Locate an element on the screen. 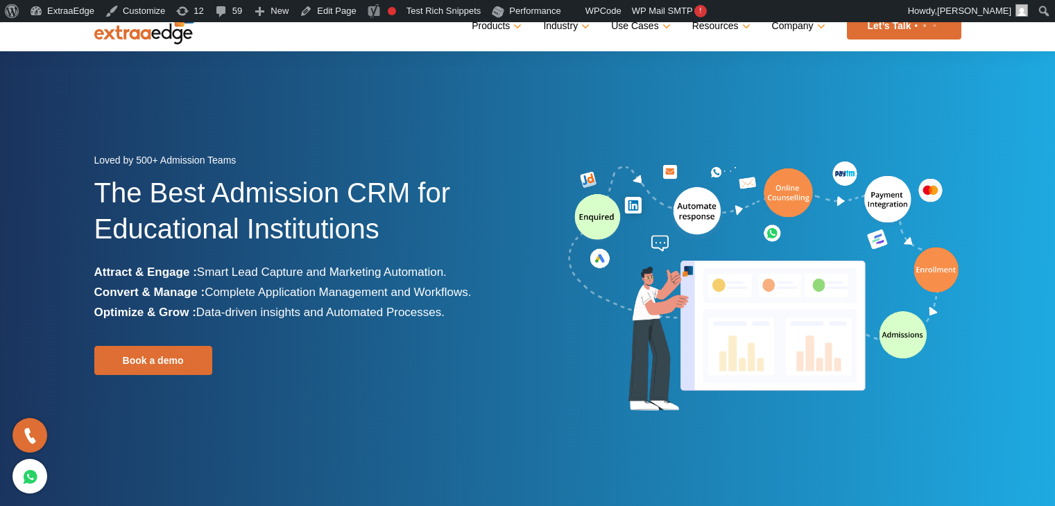  b: Optimize & Grow : is located at coordinates (145, 312).